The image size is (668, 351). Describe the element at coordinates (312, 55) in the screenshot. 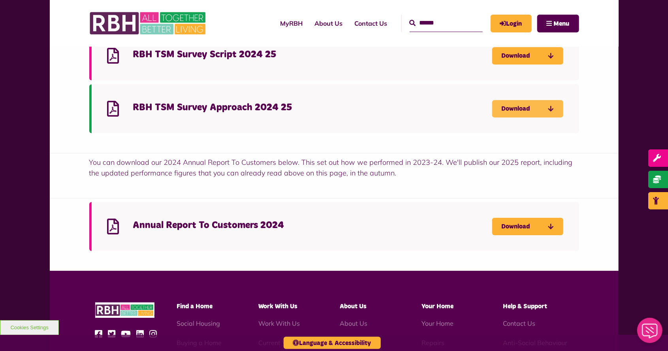

I see `h4: RBH TSM Survey Script 2024 25` at that location.